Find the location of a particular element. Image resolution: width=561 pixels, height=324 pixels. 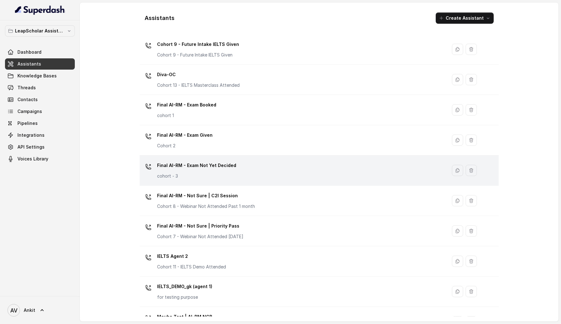

p: Final AI-RM - Exam Not Yet Decided is located at coordinates (197, 165).